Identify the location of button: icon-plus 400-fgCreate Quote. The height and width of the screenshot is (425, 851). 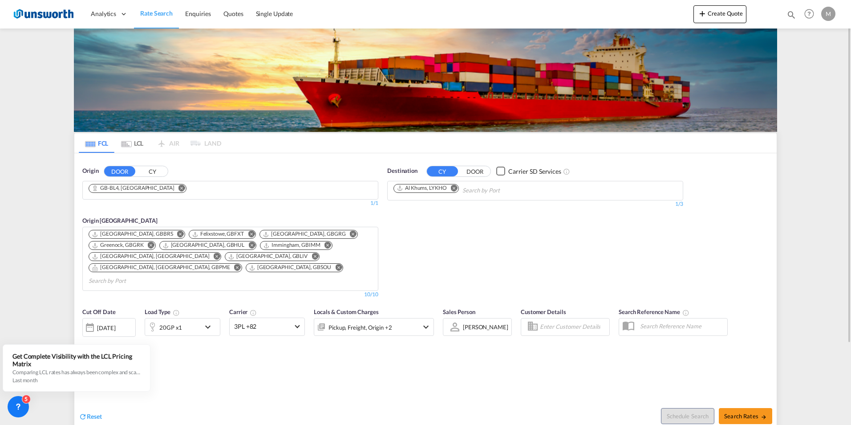
(720, 14).